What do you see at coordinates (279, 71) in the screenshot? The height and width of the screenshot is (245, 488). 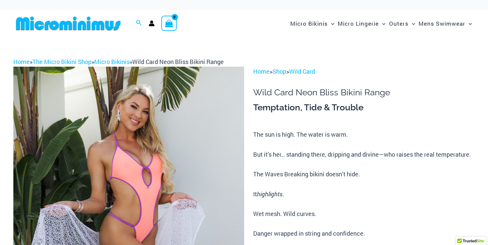 I see `a: Shop` at bounding box center [279, 71].